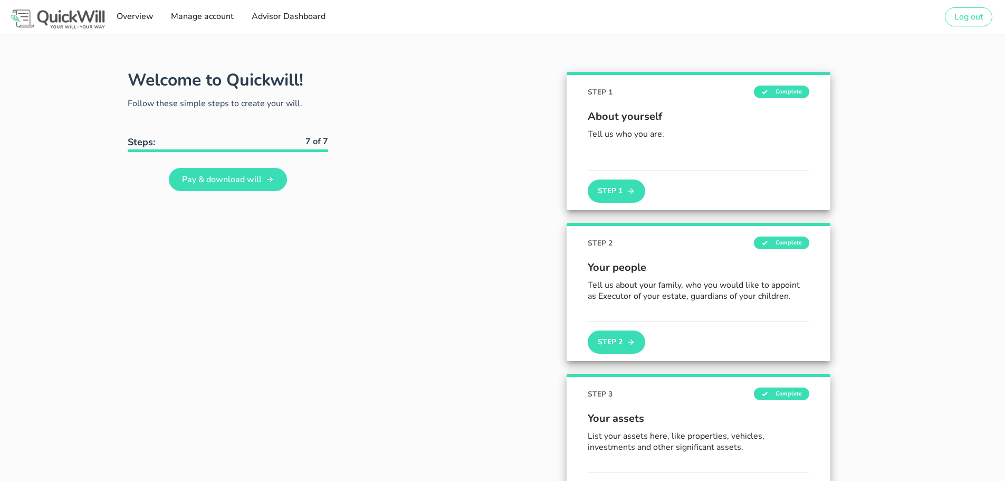 The width and height of the screenshot is (1005, 481). Describe the element at coordinates (288, 17) in the screenshot. I see `a: Advisor Dashboard` at that location.